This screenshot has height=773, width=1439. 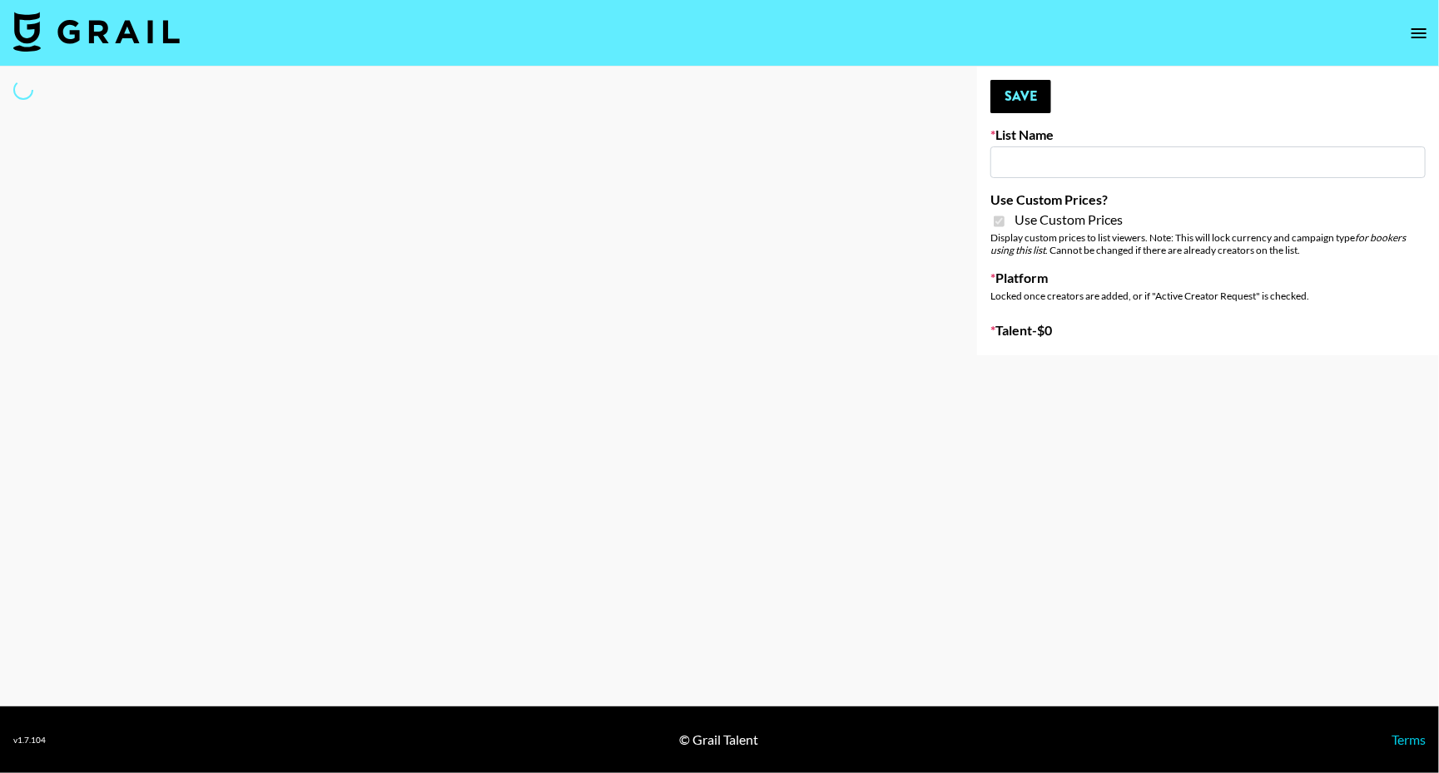 What do you see at coordinates (1419, 33) in the screenshot?
I see `button: open drawer` at bounding box center [1419, 33].